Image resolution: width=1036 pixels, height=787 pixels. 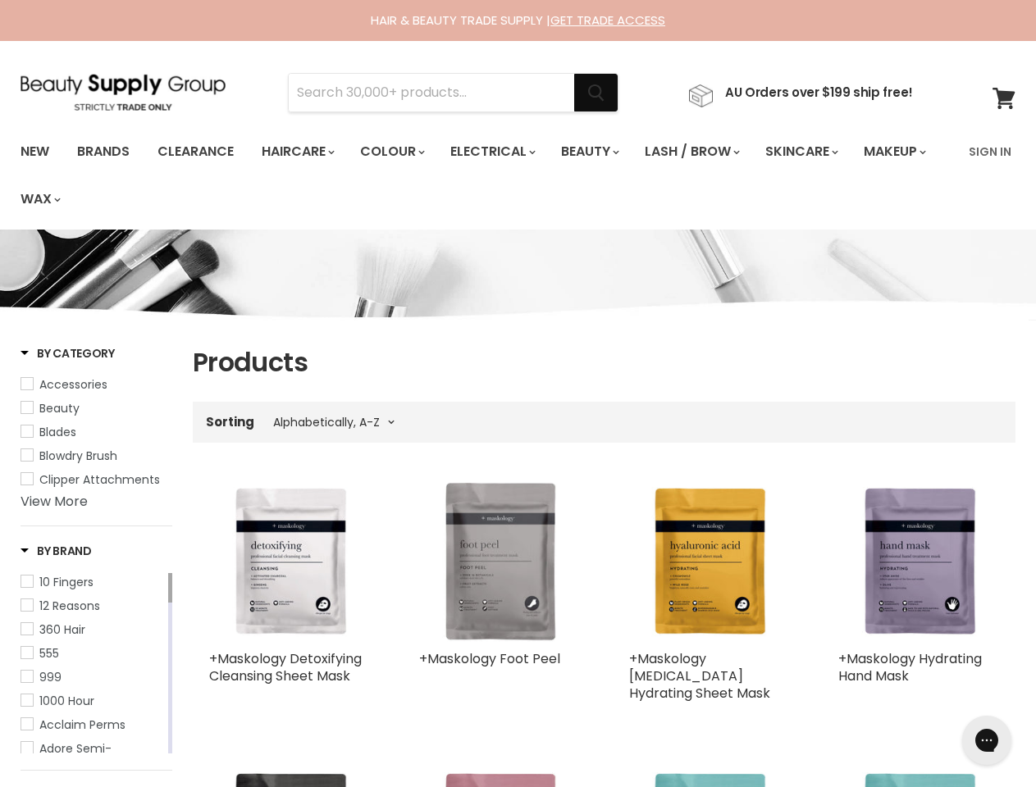 I want to click on a: Sign In, so click(x=990, y=152).